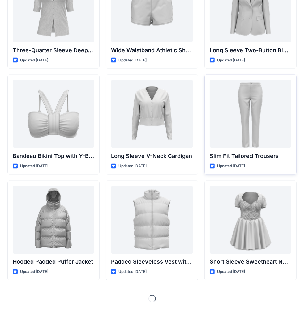 This screenshot has height=309, width=304. Describe the element at coordinates (152, 156) in the screenshot. I see `p: Long Sleeve V-Neck Cardigan` at that location.